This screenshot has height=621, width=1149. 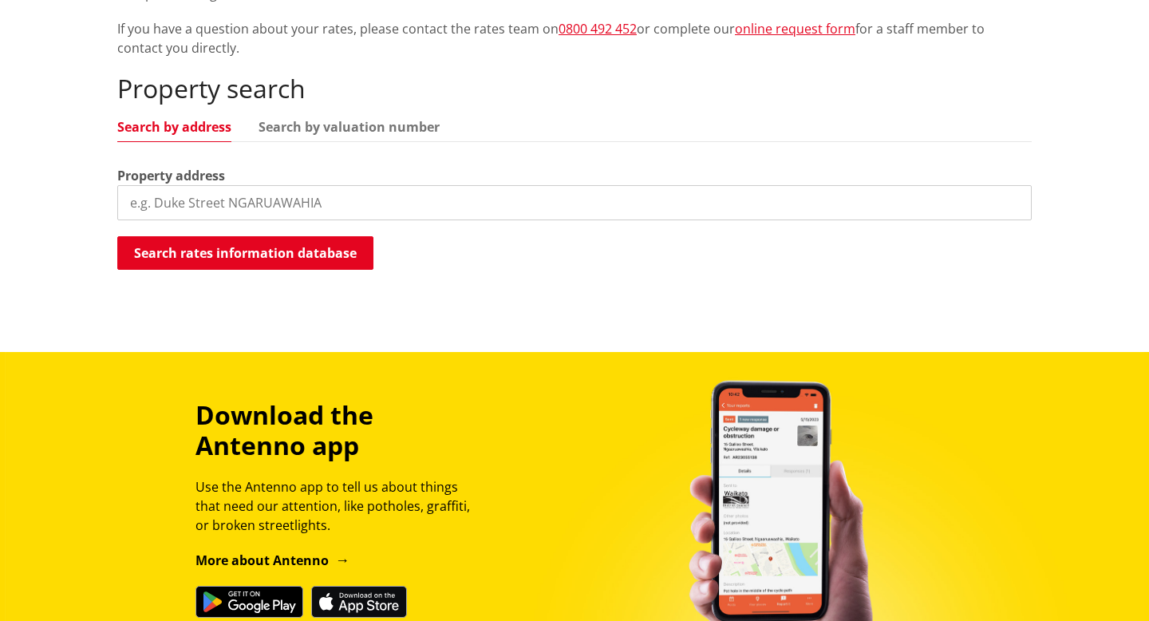 I want to click on p: If you have a question about your rates, please contact the rates team on or complete our for a s..., so click(x=575, y=38).